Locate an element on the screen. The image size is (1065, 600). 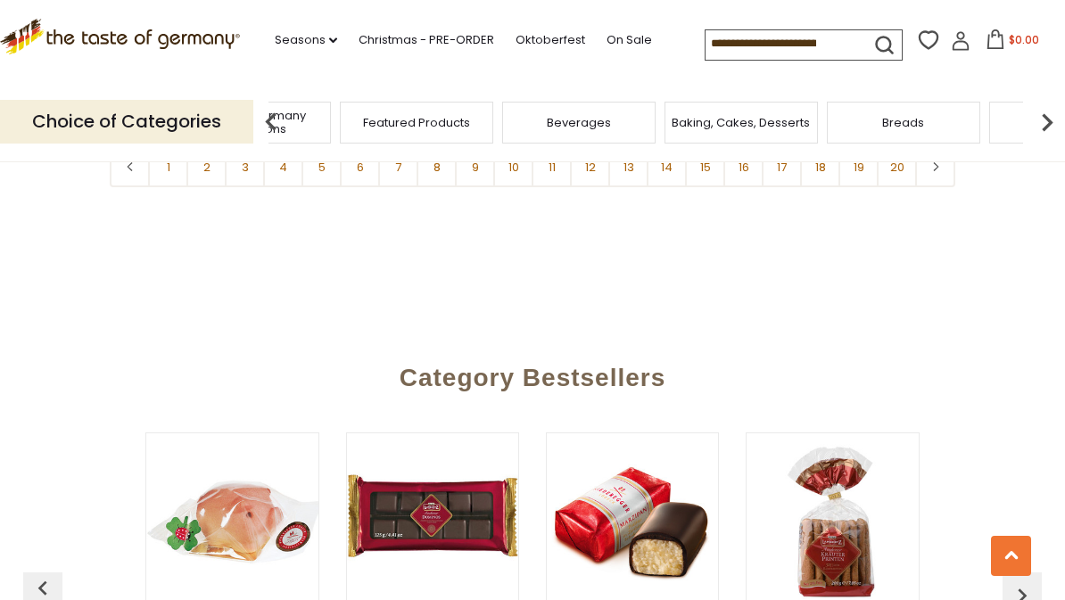
img: previous arrow is located at coordinates (271, 122).